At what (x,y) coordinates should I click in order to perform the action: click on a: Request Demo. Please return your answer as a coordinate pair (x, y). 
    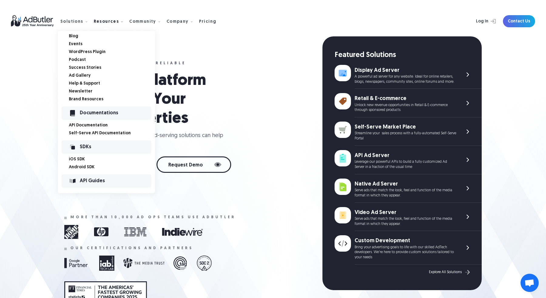
    Looking at the image, I should click on (194, 165).